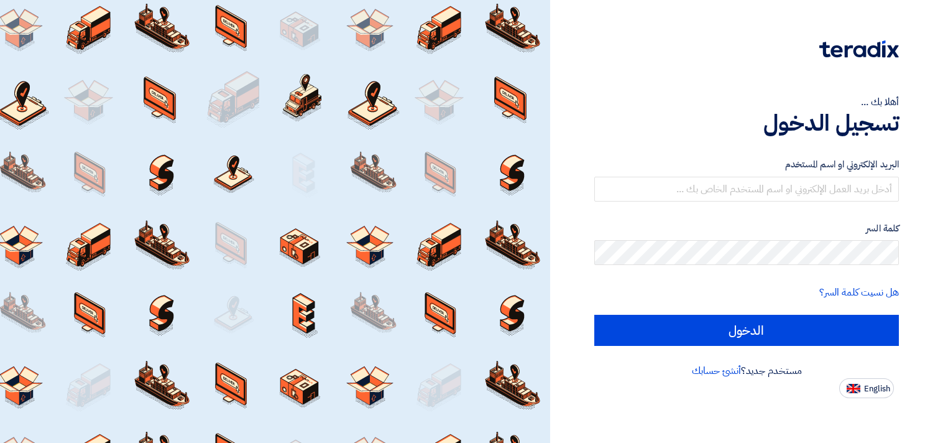 Image resolution: width=943 pixels, height=443 pixels. What do you see at coordinates (747, 228) in the screenshot?
I see `label: كلمة السر` at bounding box center [747, 228].